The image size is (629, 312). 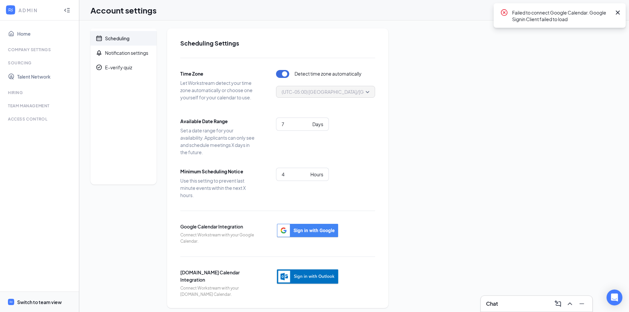 What do you see at coordinates (582, 304) in the screenshot?
I see `button: Minimize` at bounding box center [582, 304].